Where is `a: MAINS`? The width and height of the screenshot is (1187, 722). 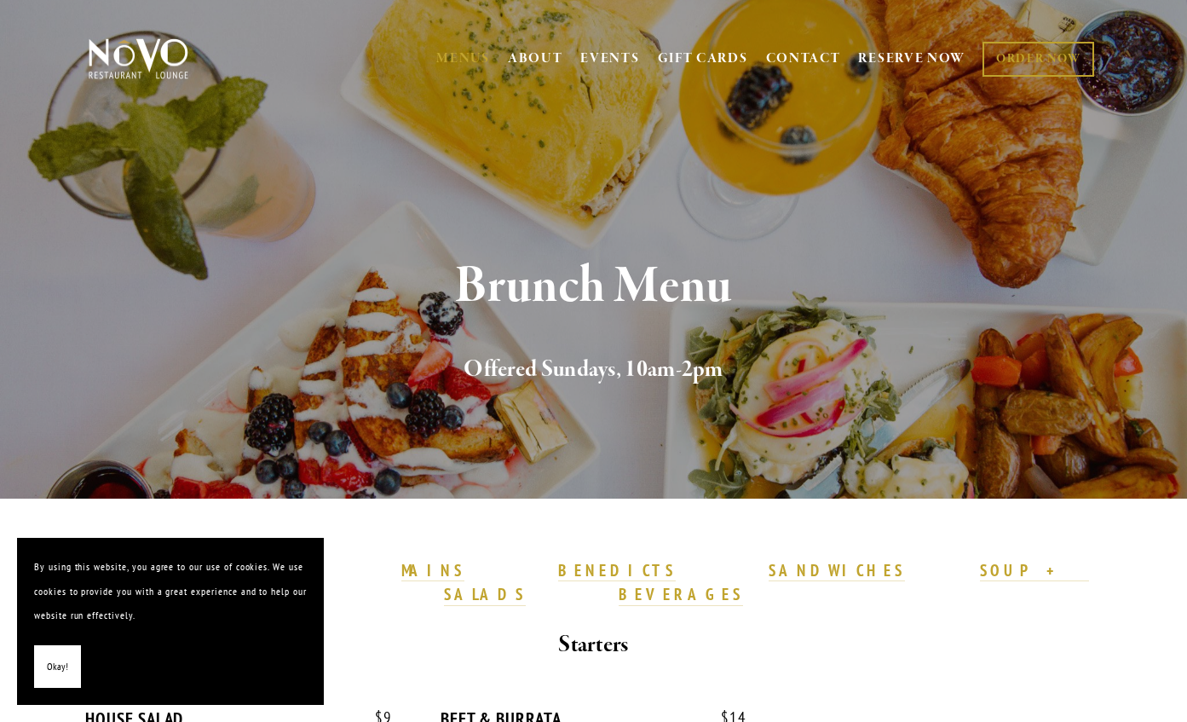 a: MAINS is located at coordinates (433, 571).